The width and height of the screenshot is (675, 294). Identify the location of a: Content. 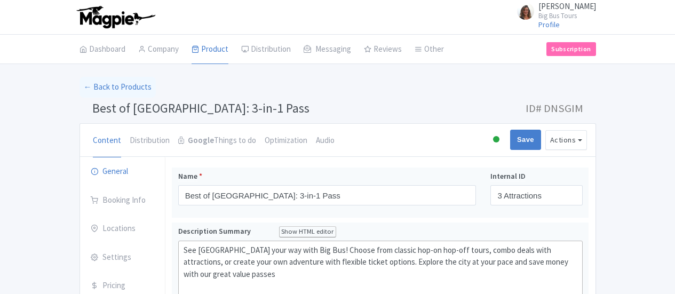
(107, 141).